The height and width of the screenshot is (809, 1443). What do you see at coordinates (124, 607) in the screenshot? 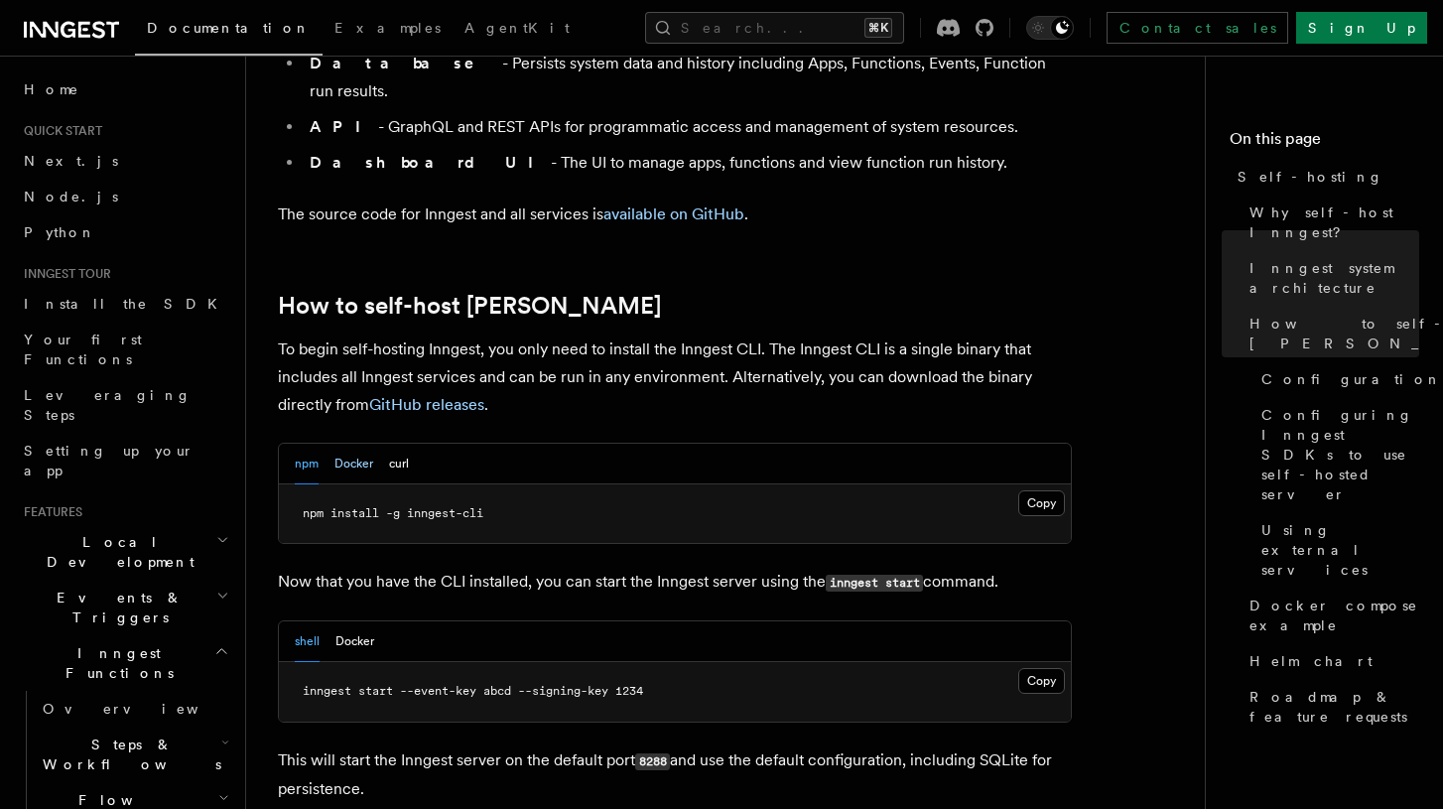
I see `button: Events & Triggers` at bounding box center [124, 607].